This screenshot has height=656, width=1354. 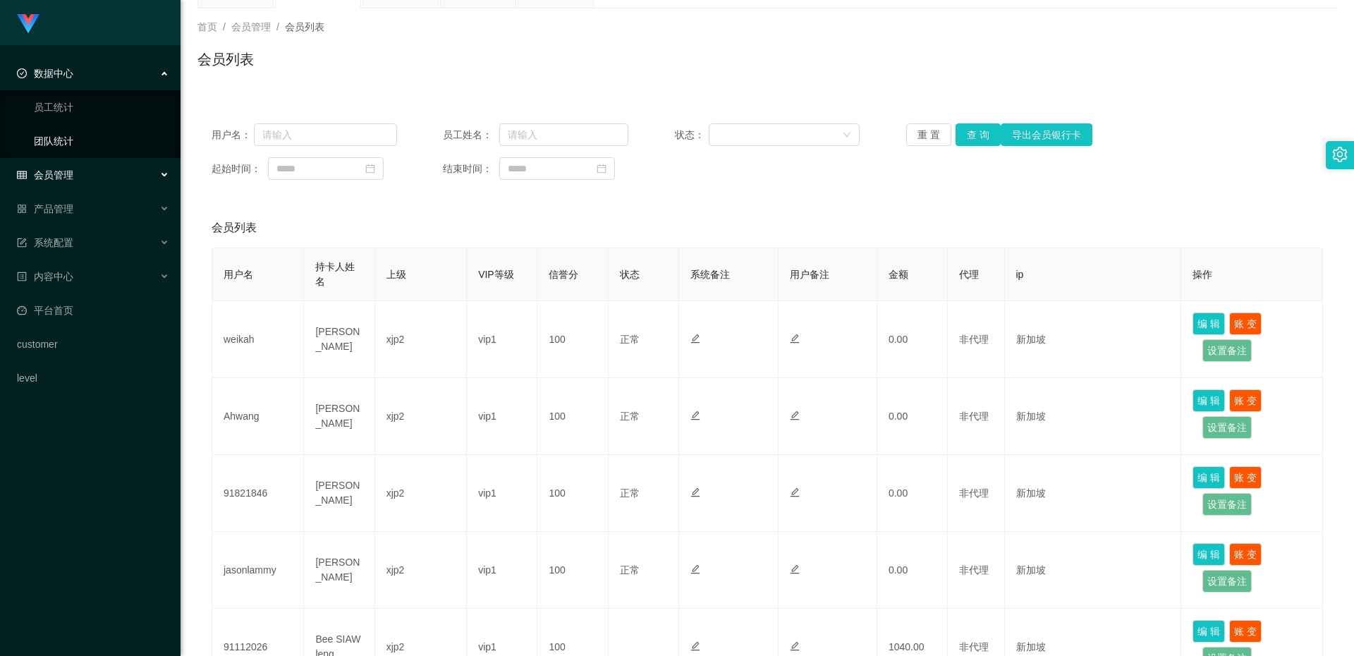 I want to click on td: Ahwang, so click(x=258, y=416).